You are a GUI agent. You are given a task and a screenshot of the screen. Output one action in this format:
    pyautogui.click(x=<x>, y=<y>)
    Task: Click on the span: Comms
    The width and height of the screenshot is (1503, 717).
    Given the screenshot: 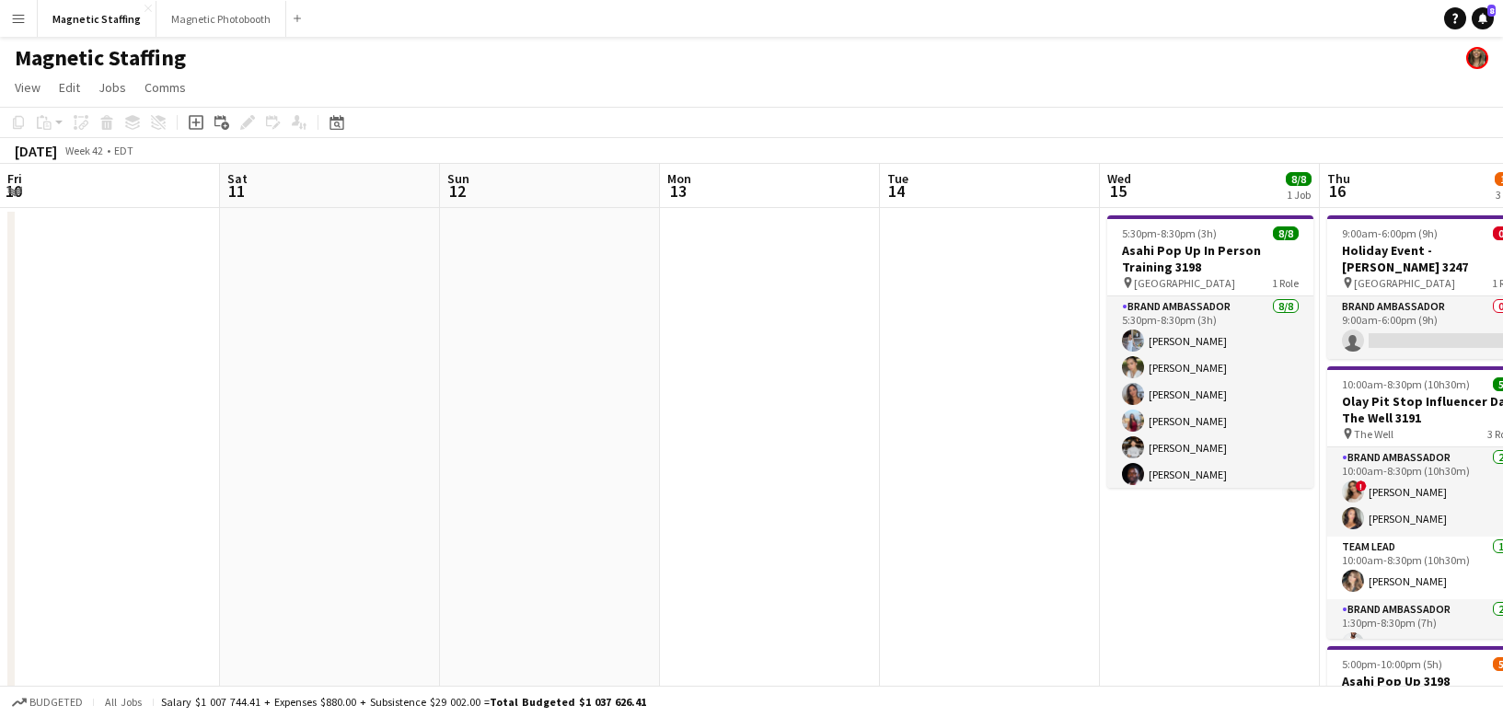 What is the action you would take?
    pyautogui.click(x=165, y=87)
    